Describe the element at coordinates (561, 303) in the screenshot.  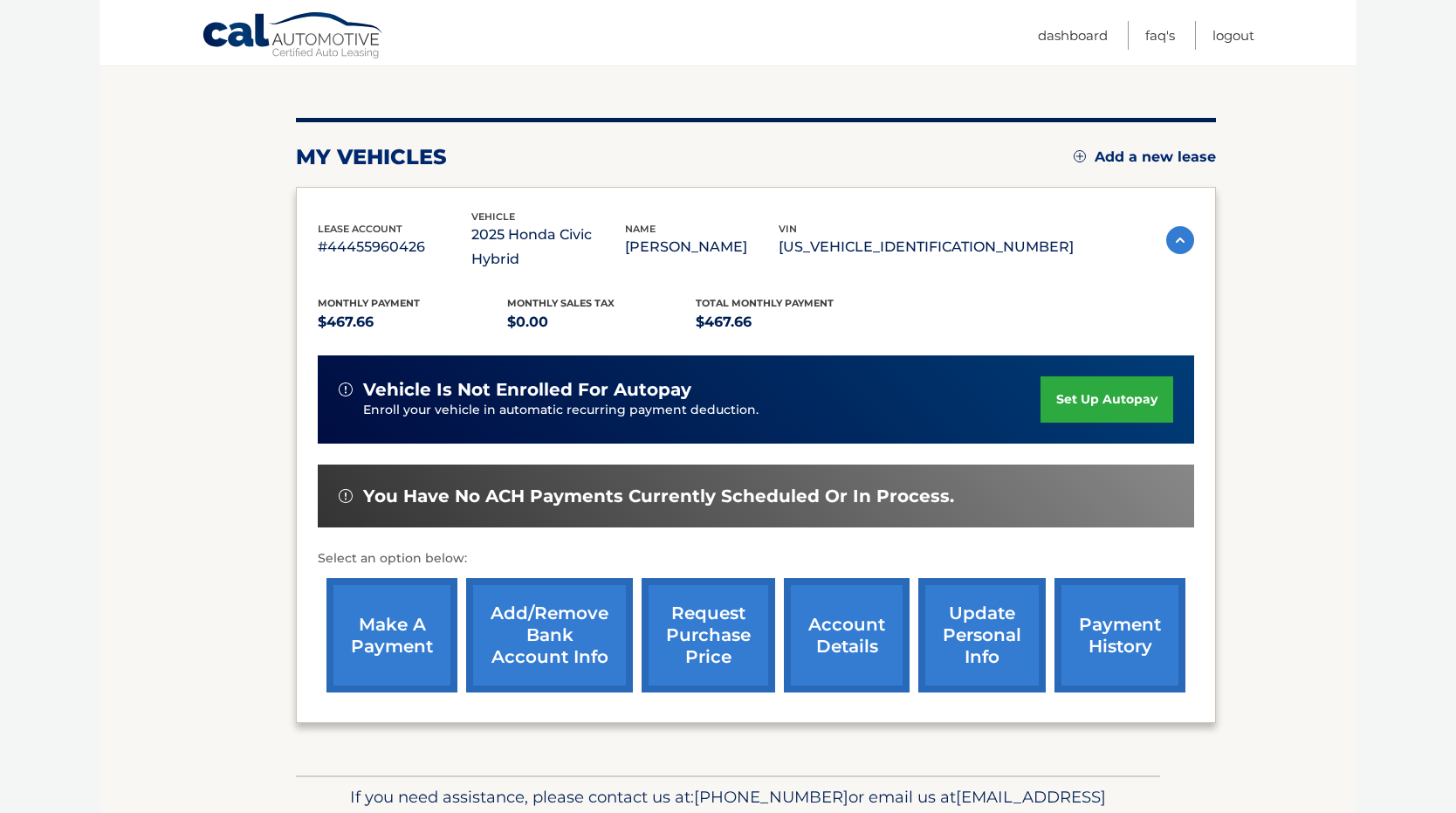
I see `span: Monthly sales Tax` at that location.